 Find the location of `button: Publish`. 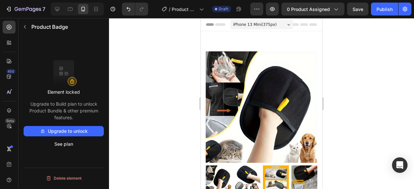

button: Publish is located at coordinates (384, 9).